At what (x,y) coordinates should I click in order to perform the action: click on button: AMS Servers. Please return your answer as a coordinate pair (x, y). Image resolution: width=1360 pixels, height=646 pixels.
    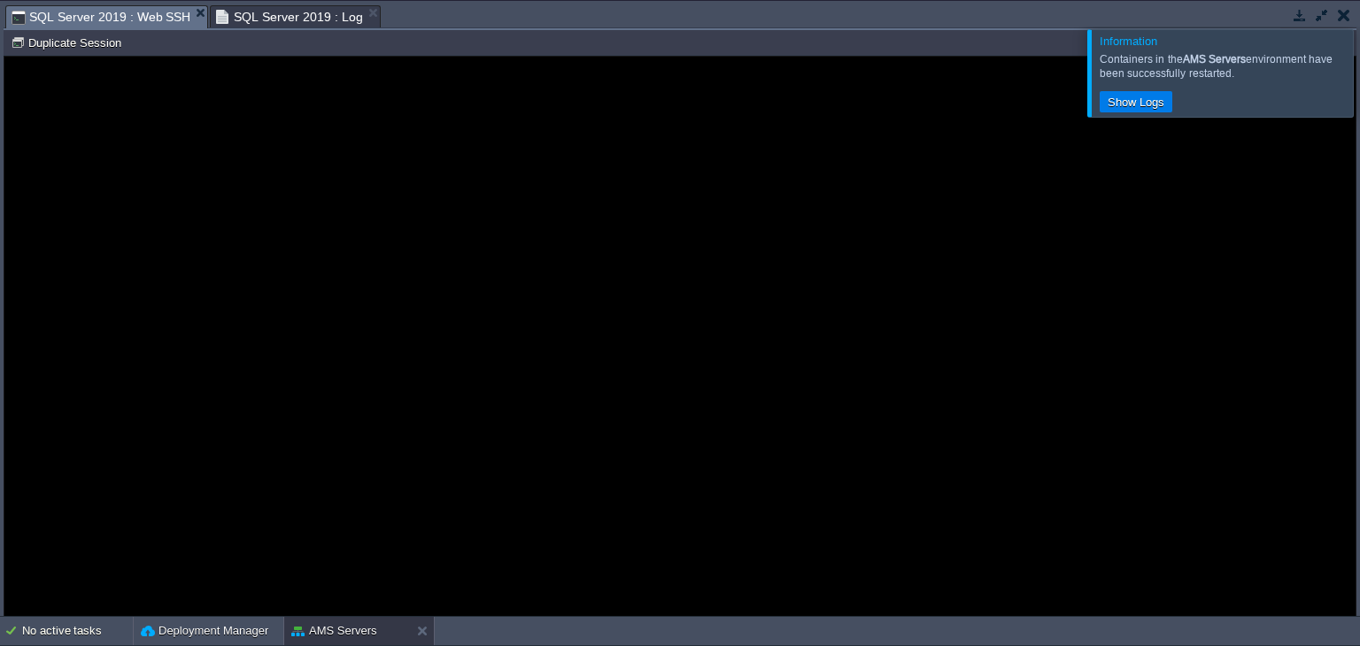
    Looking at the image, I should click on (334, 631).